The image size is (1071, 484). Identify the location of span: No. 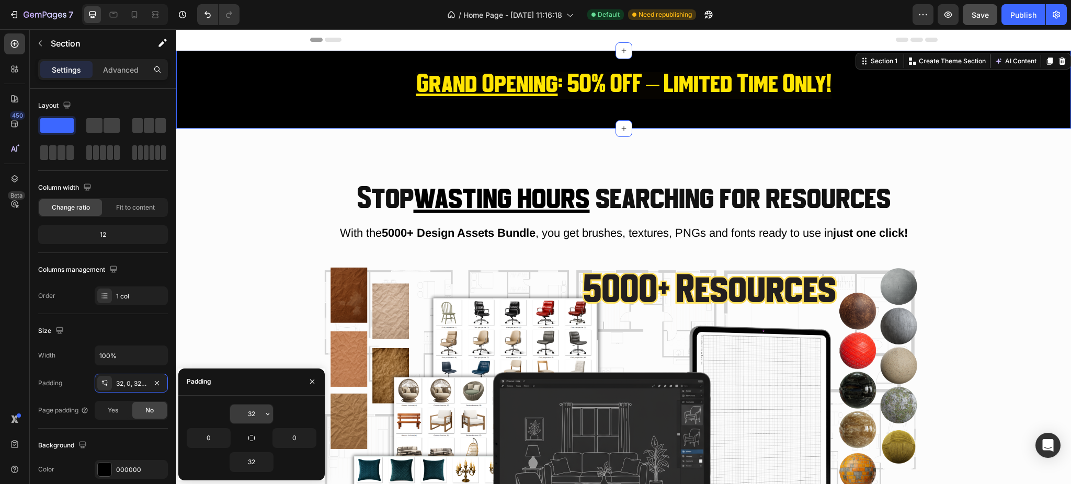
(150, 411).